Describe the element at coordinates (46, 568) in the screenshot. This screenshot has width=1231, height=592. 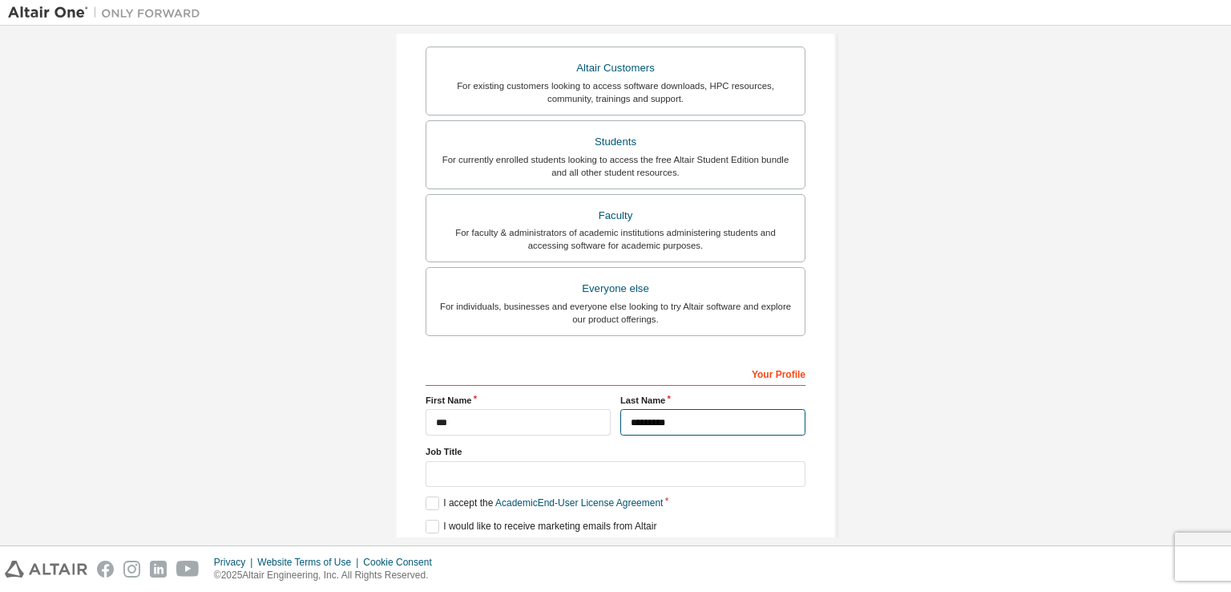
I see `img: altair_logo.svg` at that location.